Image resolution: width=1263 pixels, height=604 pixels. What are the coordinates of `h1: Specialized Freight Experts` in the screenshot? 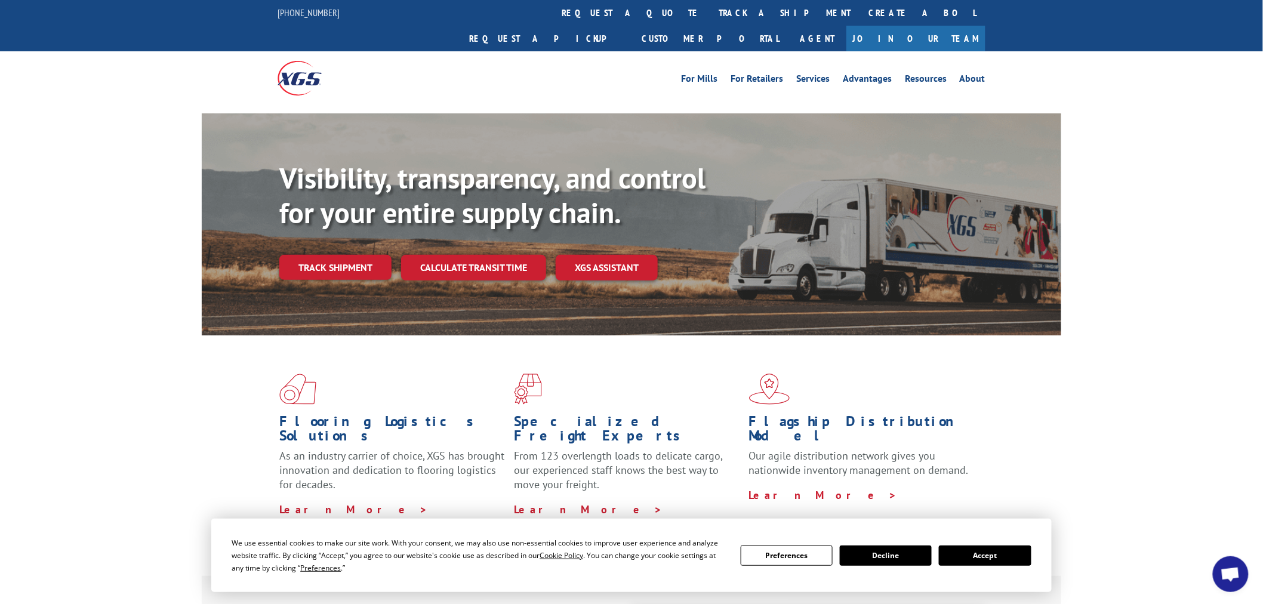 It's located at (627, 431).